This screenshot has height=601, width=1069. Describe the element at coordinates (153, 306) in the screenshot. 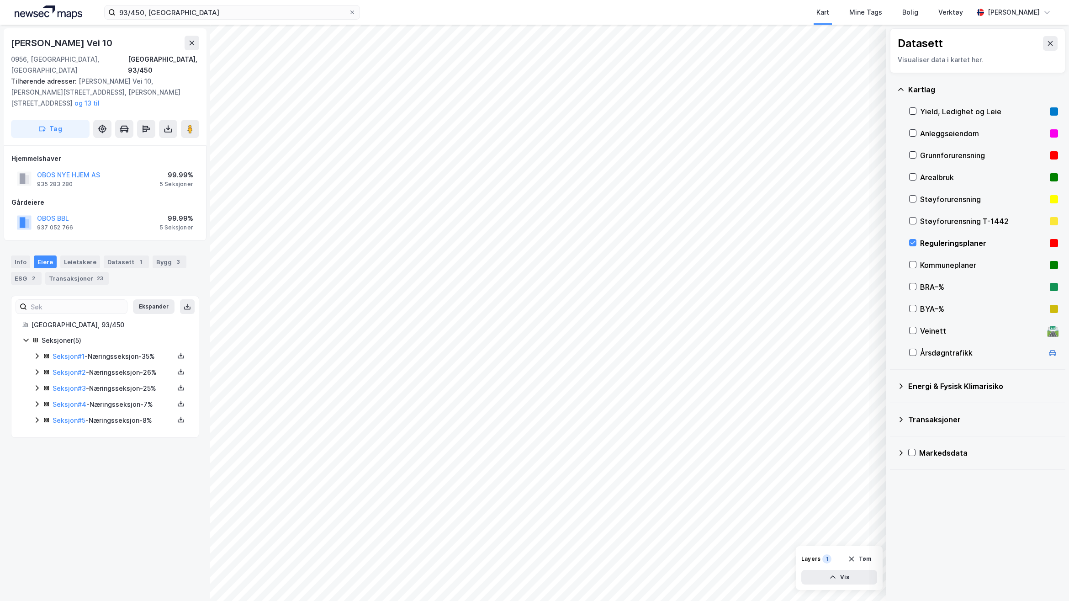

I see `button: Ekspander` at that location.